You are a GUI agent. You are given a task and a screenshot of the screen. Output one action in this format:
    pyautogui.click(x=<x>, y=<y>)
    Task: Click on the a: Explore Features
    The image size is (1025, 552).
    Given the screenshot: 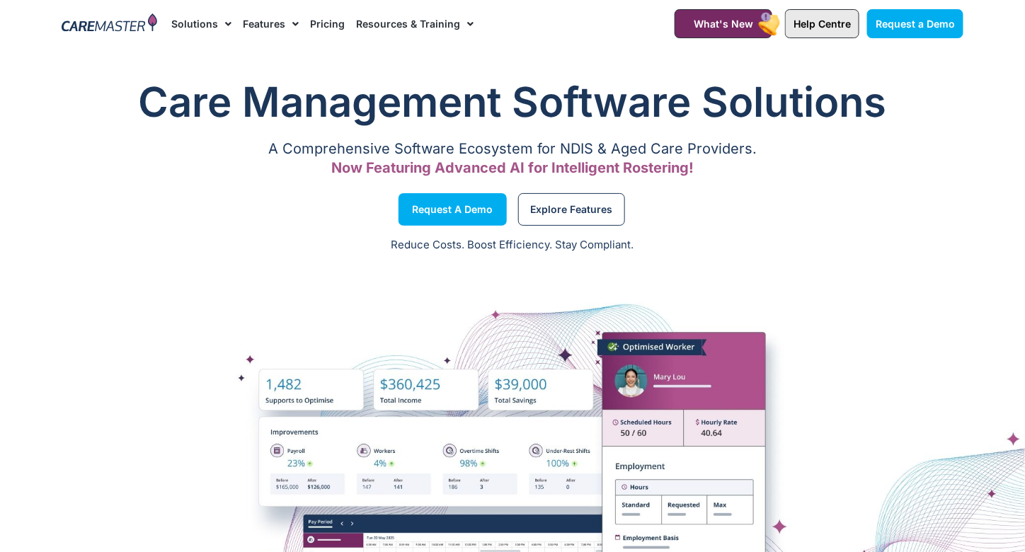 What is the action you would take?
    pyautogui.click(x=572, y=210)
    